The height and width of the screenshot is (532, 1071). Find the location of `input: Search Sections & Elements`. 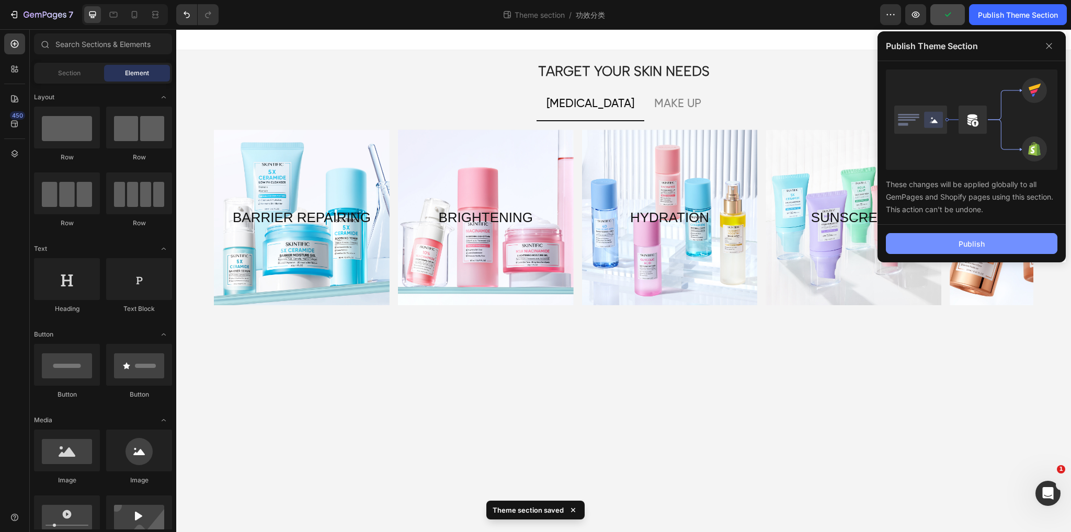

input: Search Sections & Elements is located at coordinates (103, 44).